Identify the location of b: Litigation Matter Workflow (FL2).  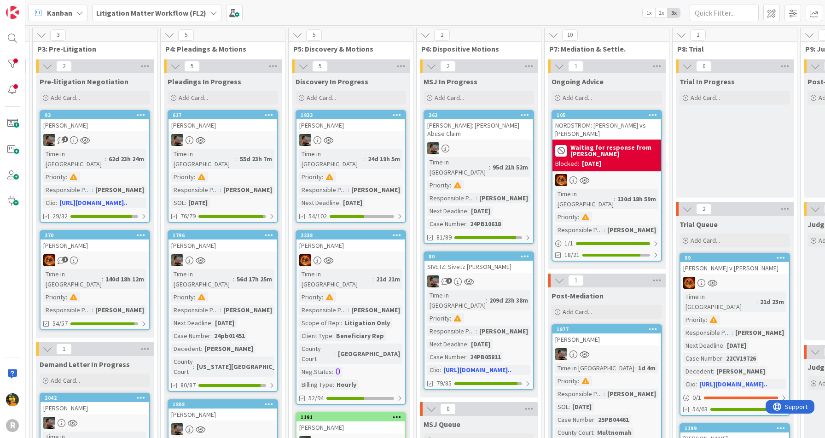
(151, 13).